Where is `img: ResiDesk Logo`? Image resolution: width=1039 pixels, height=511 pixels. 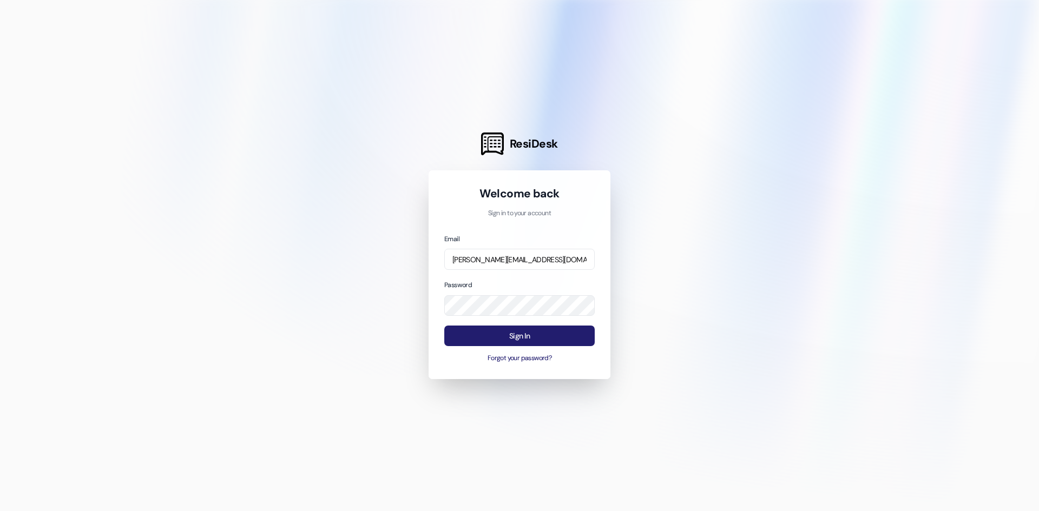 img: ResiDesk Logo is located at coordinates (492, 144).